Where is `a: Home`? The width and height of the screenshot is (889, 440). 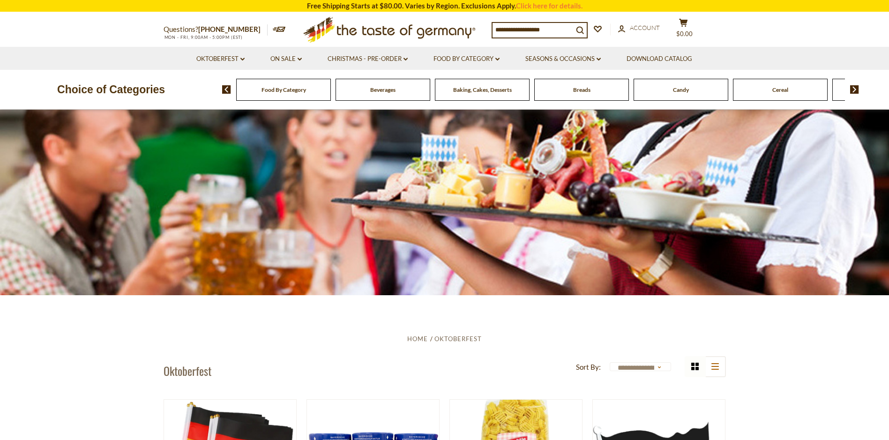
a: Home is located at coordinates (418, 339).